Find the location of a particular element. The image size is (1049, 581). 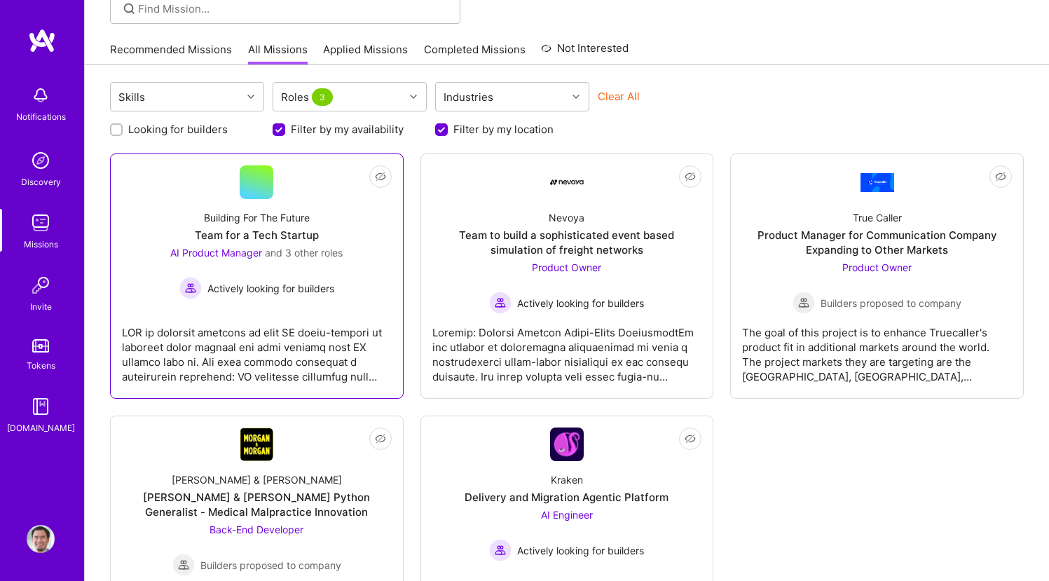

div: Nevoya is located at coordinates (566, 217).